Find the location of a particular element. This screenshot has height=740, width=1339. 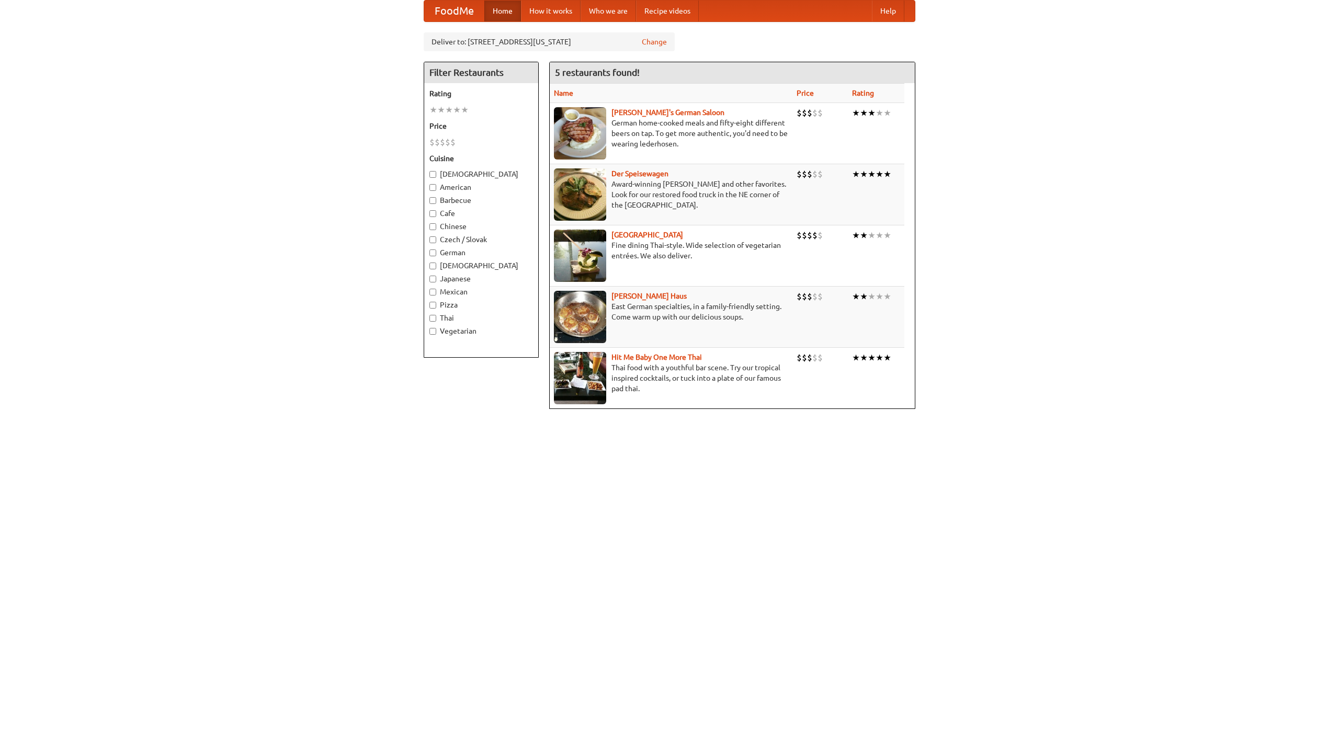

img: kohlhaus.jpg is located at coordinates (580, 317).